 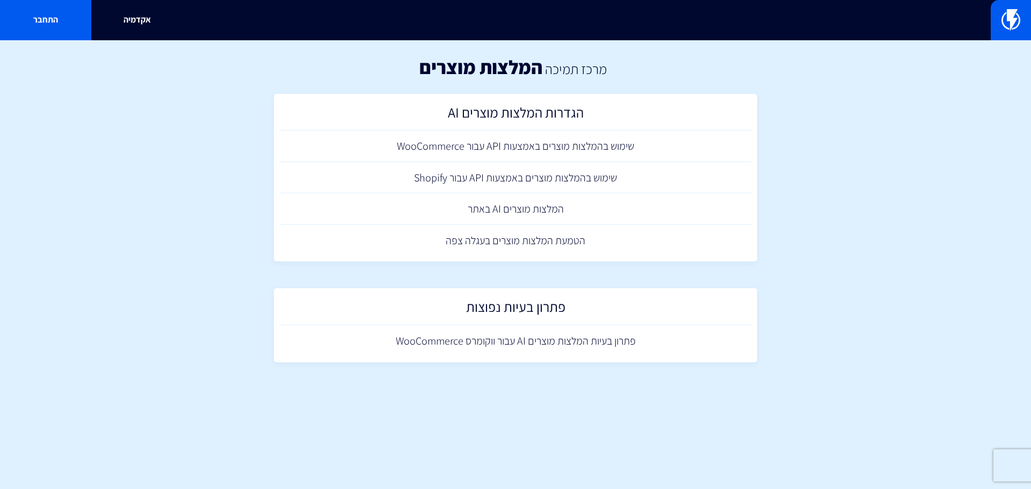 I want to click on input: חיפוש מהיר..., so click(x=515, y=20).